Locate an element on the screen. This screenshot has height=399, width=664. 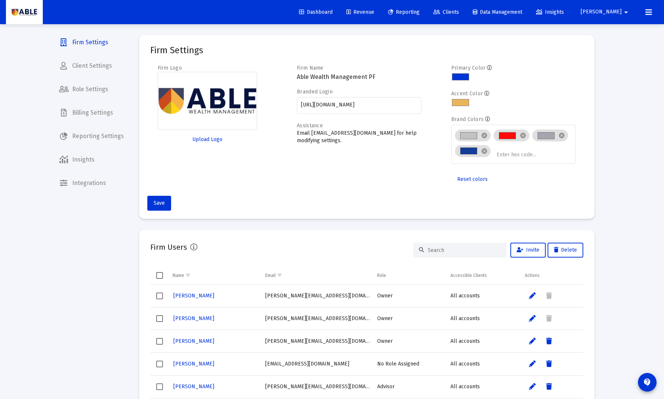
input: Enter hex code... is located at coordinates (524, 155).